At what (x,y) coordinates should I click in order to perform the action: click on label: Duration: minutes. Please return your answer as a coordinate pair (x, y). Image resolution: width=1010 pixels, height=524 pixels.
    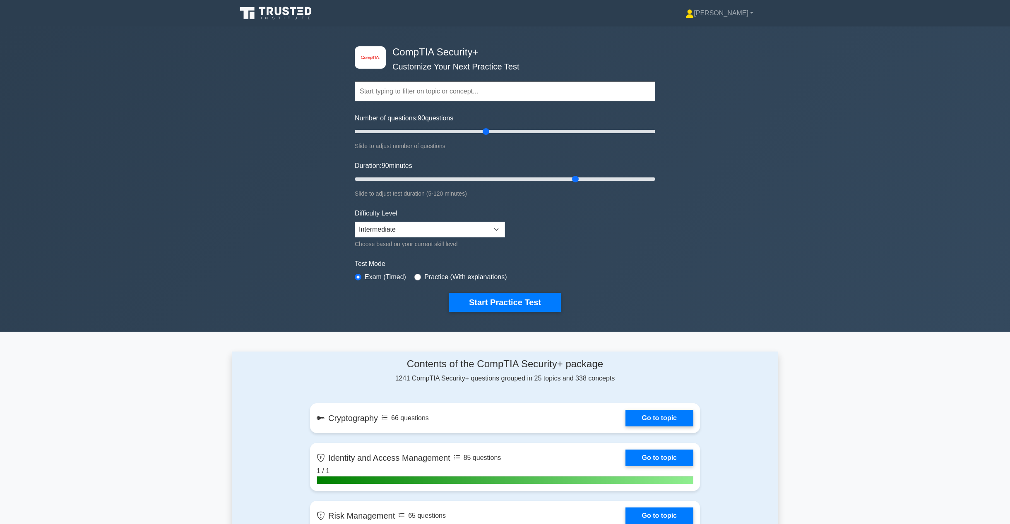
    Looking at the image, I should click on (383, 166).